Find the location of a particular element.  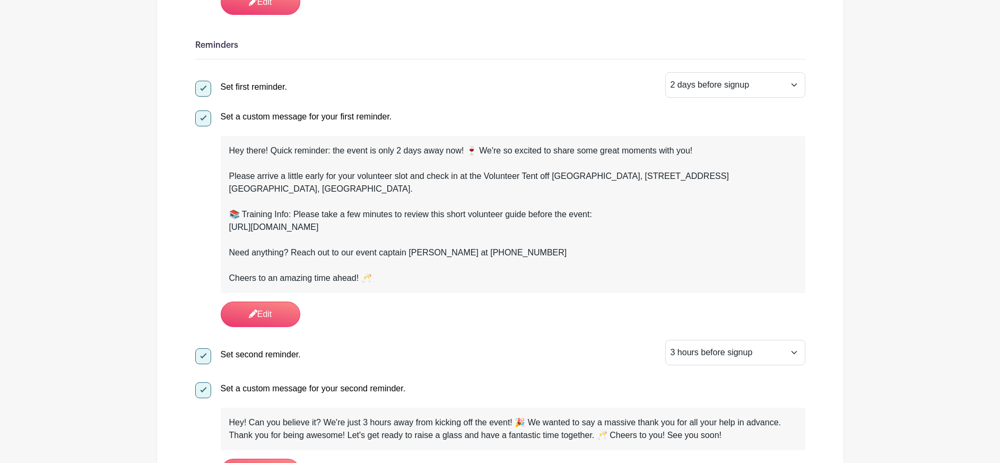

div: Hey! Can you believe it? We're just 3 hours away from kicking off the event! 🎉 We wanted to say a... is located at coordinates (513, 429).